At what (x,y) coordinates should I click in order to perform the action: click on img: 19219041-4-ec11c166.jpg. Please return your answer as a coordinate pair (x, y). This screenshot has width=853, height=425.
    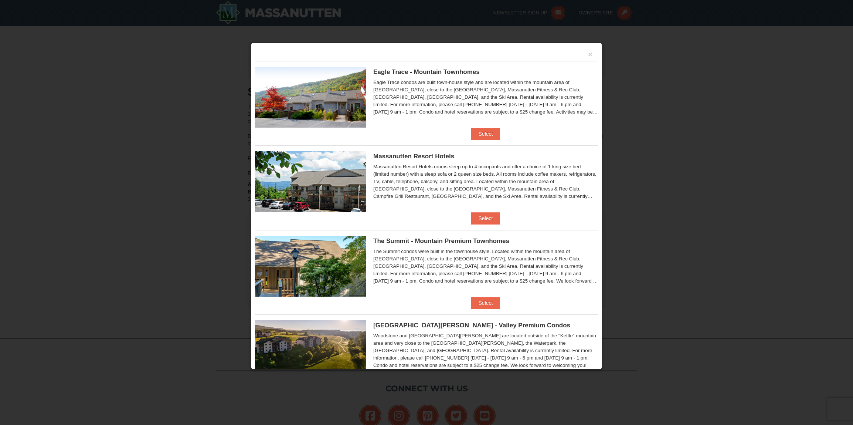
    Looking at the image, I should click on (310, 350).